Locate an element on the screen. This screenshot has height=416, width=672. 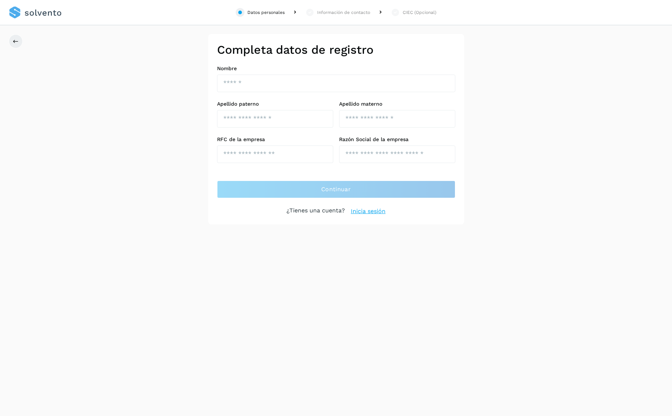
h2: Completa datos de registro is located at coordinates (336, 50).